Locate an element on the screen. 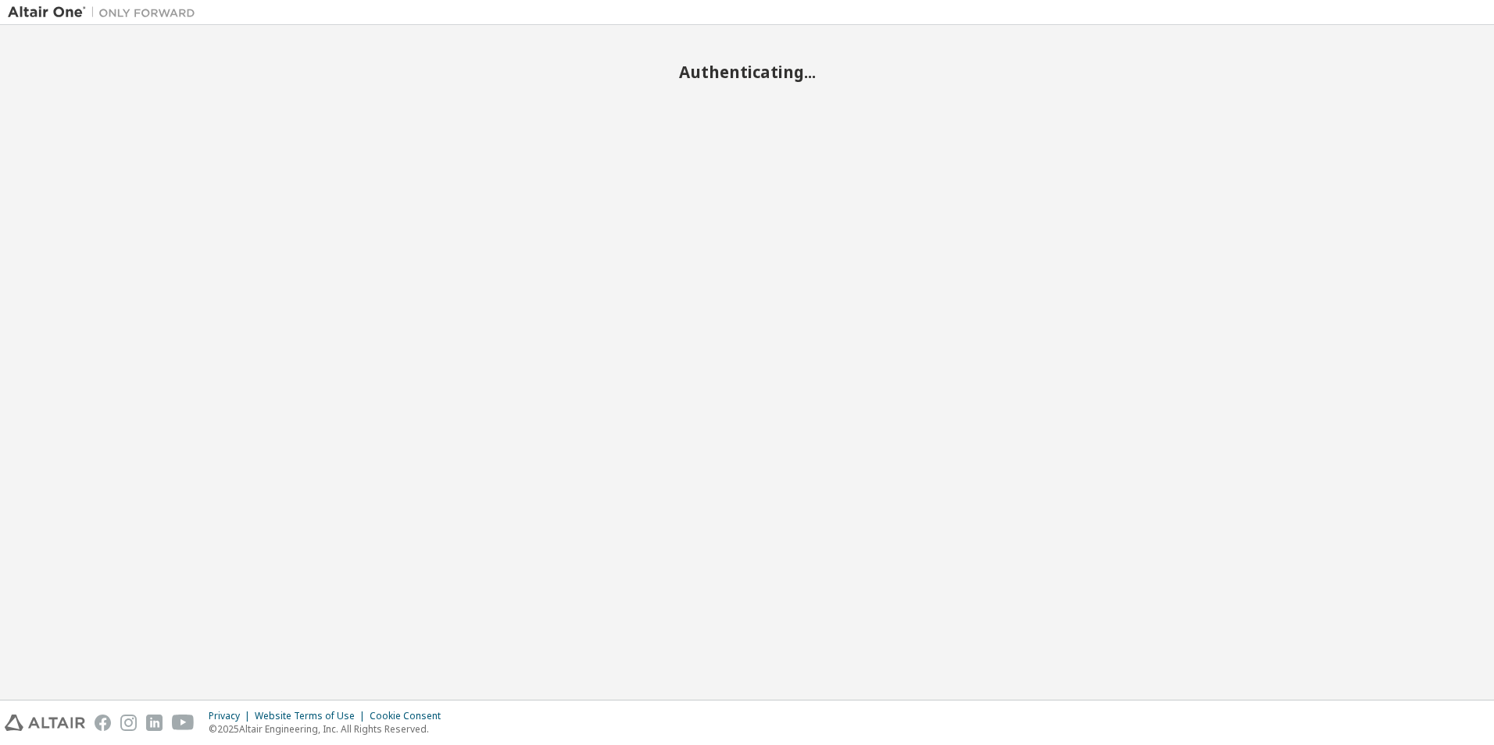 The image size is (1494, 745). div: Website Terms of Use is located at coordinates (312, 716).